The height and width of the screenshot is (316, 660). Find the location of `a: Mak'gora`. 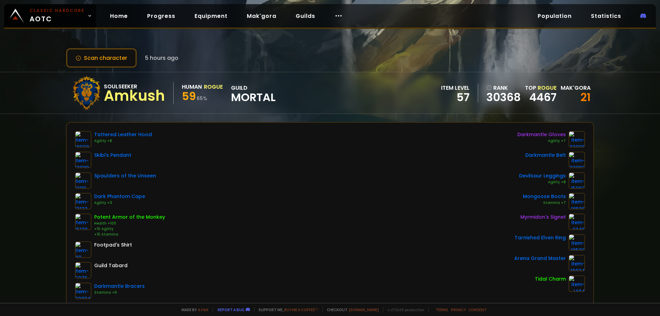

a: Mak'gora is located at coordinates (262, 16).